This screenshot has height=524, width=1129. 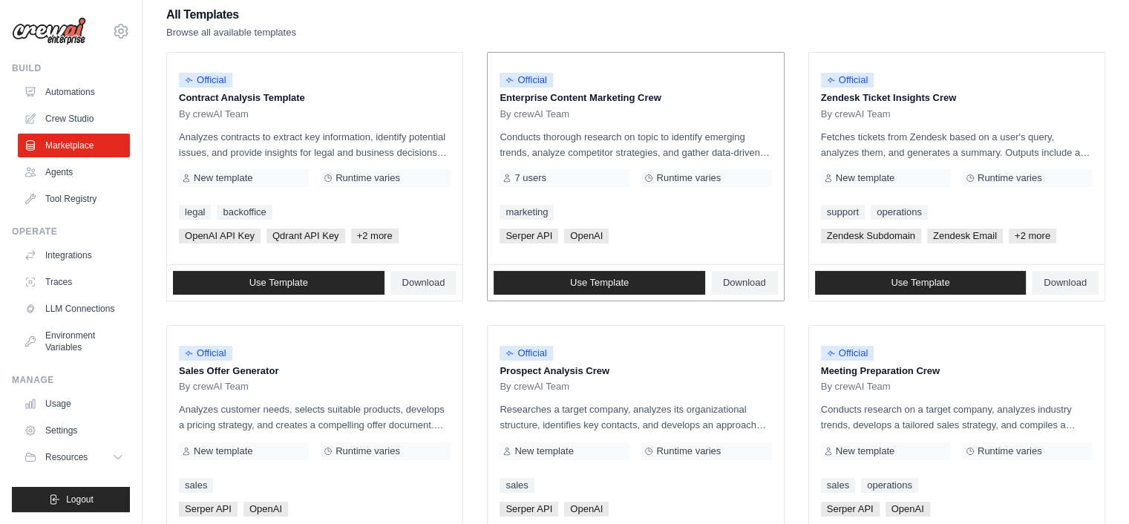 I want to click on a: Agents, so click(x=73, y=172).